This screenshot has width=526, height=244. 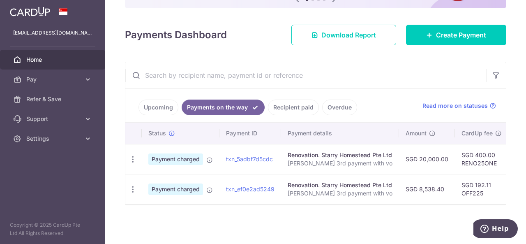 What do you see at coordinates (343, 35) in the screenshot?
I see `a: Download Report` at bounding box center [343, 35].